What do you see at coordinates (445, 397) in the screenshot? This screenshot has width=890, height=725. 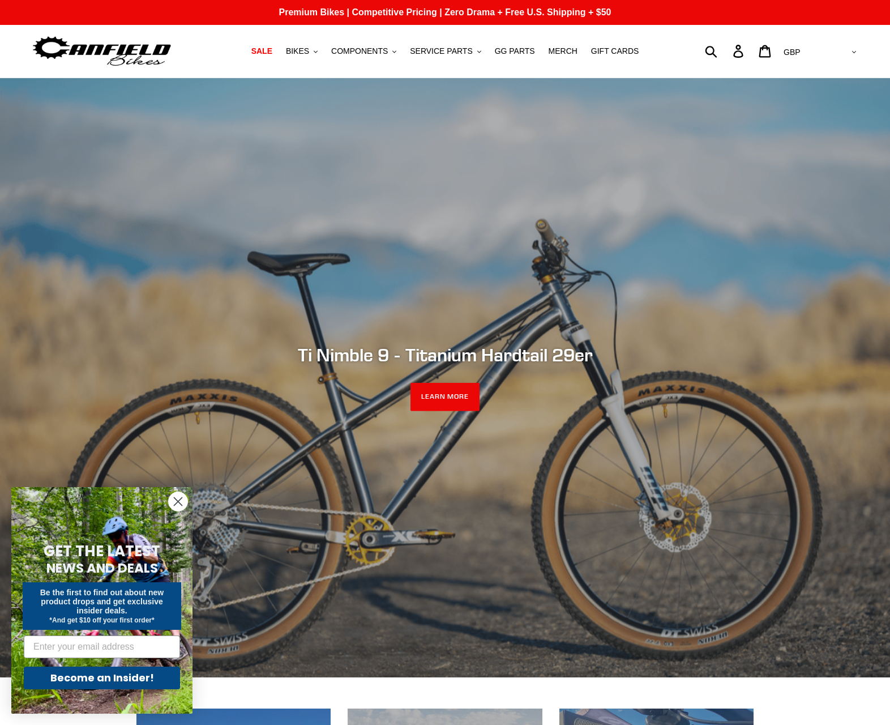 I see `a: LEARN MORE` at bounding box center [445, 397].